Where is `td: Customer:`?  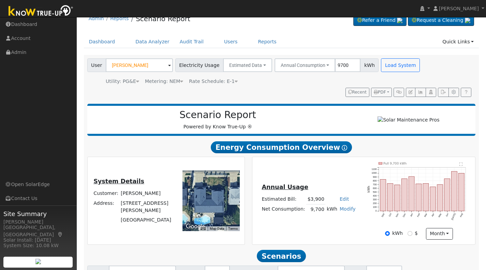
td: Customer: is located at coordinates (106, 193).